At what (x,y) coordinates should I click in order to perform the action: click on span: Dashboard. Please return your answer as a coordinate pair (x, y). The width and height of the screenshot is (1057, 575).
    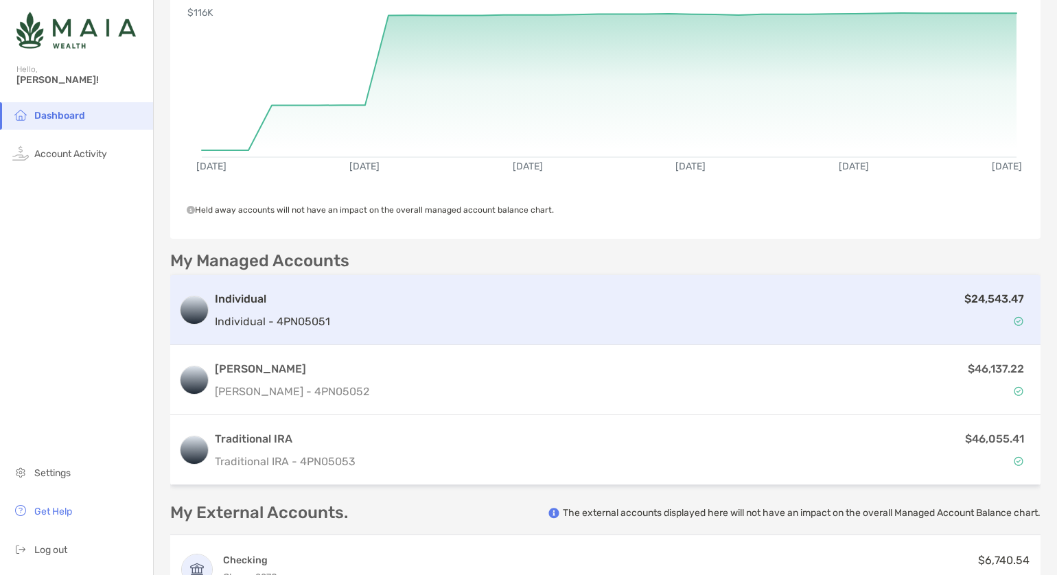
    Looking at the image, I should click on (60, 115).